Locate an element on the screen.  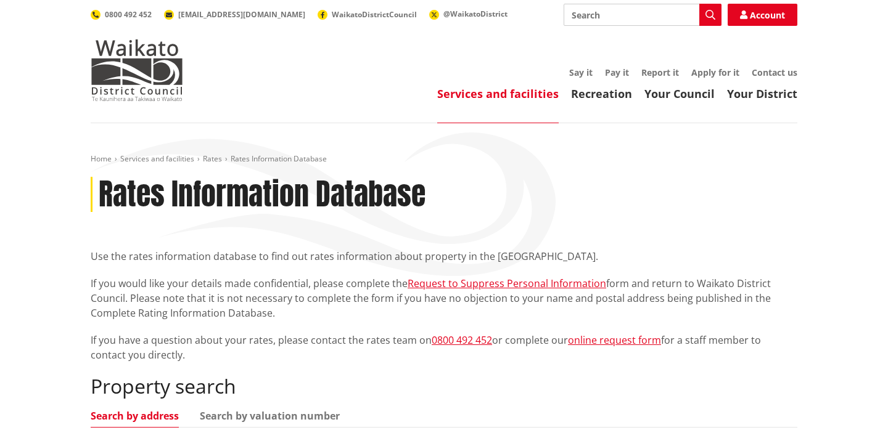
a: Your District is located at coordinates (762, 94).